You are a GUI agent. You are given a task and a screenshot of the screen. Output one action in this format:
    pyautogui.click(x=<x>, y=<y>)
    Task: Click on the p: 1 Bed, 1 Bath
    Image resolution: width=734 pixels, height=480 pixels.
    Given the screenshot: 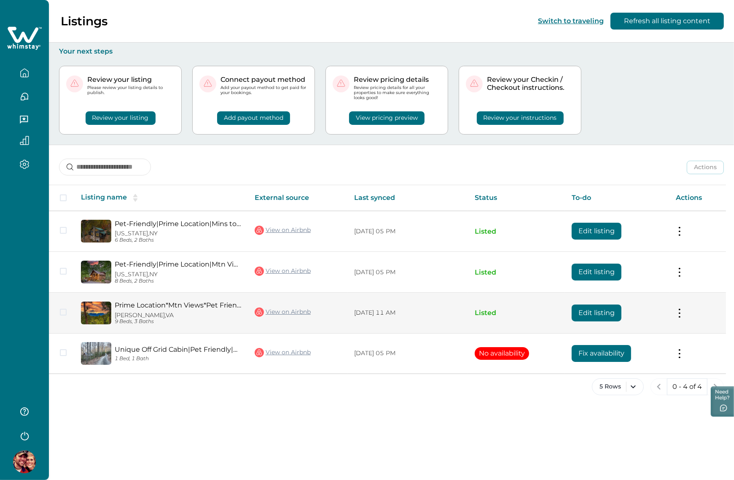 What is the action you would take?
    pyautogui.click(x=178, y=359)
    